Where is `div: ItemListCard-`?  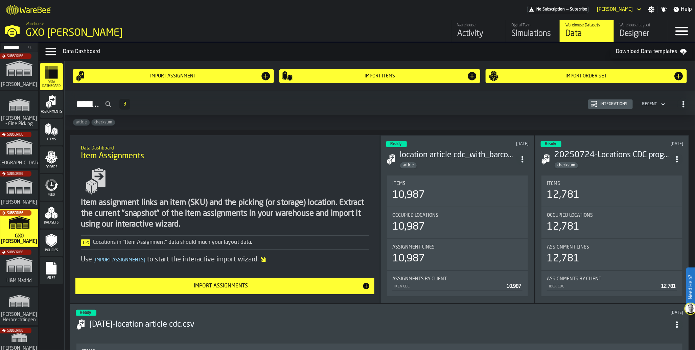
div: ItemListCard- is located at coordinates (225, 219).